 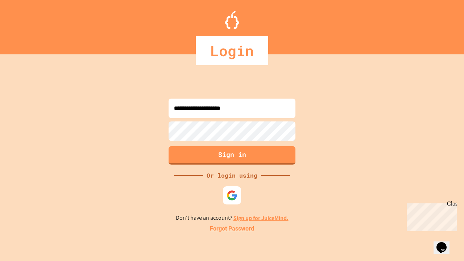 What do you see at coordinates (232, 218) in the screenshot?
I see `p: Don't have an account?` at bounding box center [232, 218].